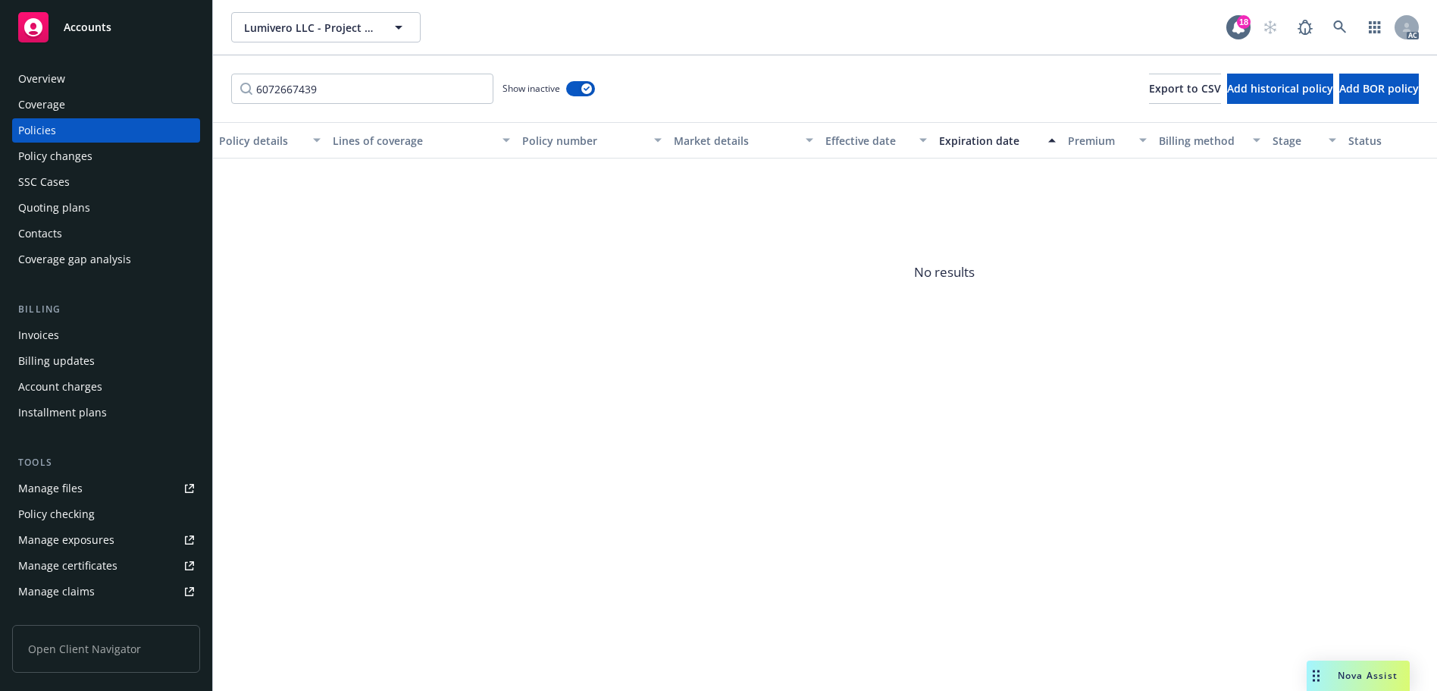  Describe the element at coordinates (1210, 140) in the screenshot. I see `button: Billing method` at that location.